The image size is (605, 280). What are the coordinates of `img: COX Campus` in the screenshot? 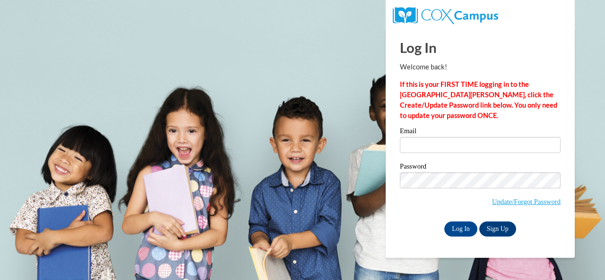 It's located at (445, 16).